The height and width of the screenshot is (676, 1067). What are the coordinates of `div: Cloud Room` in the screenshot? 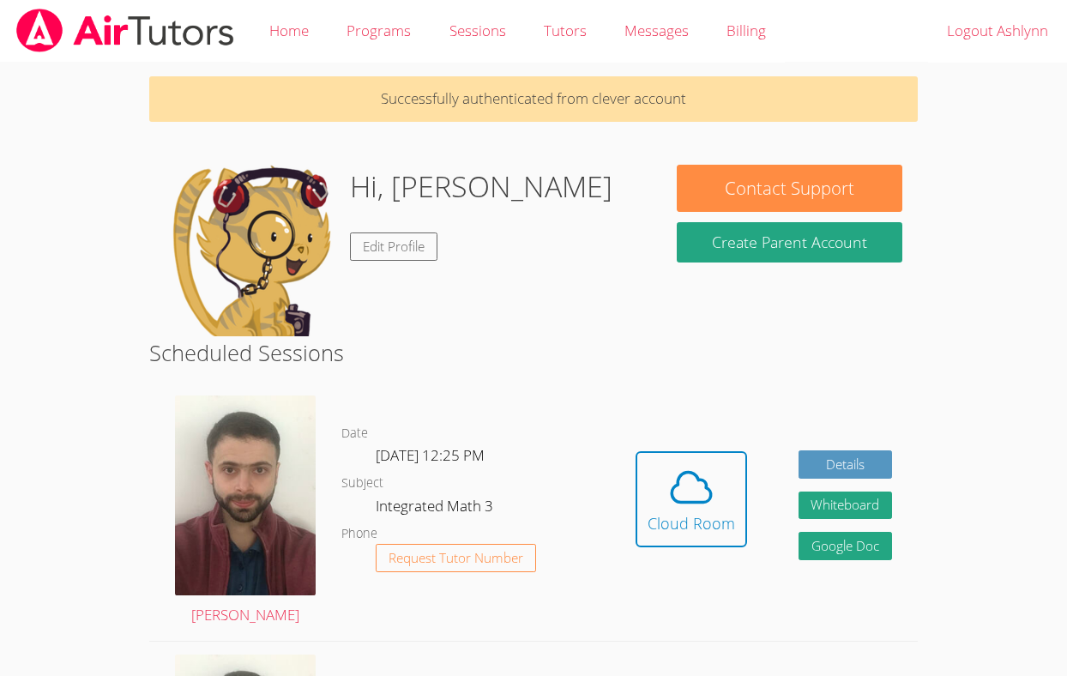 It's located at (692, 523).